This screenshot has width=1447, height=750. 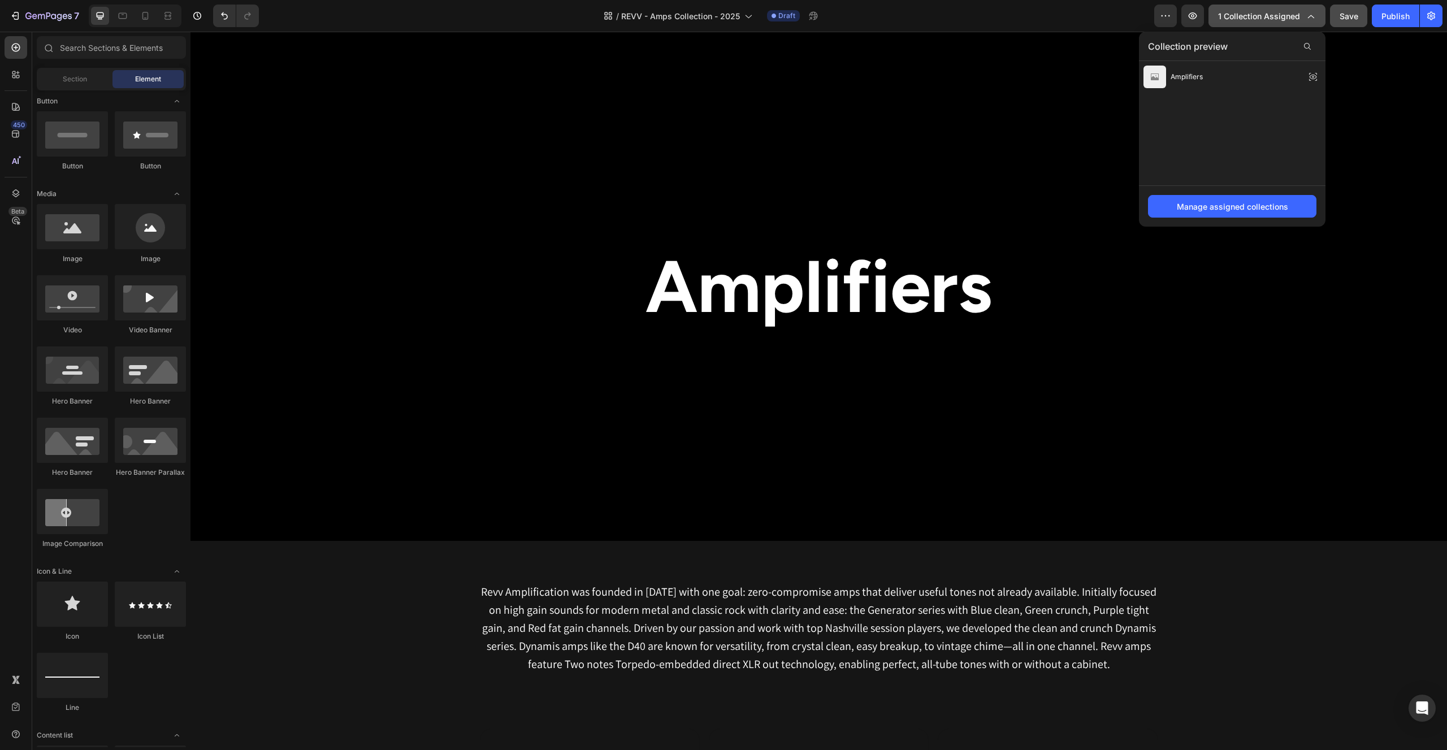 I want to click on button: 1 collection assigned, so click(x=1267, y=16).